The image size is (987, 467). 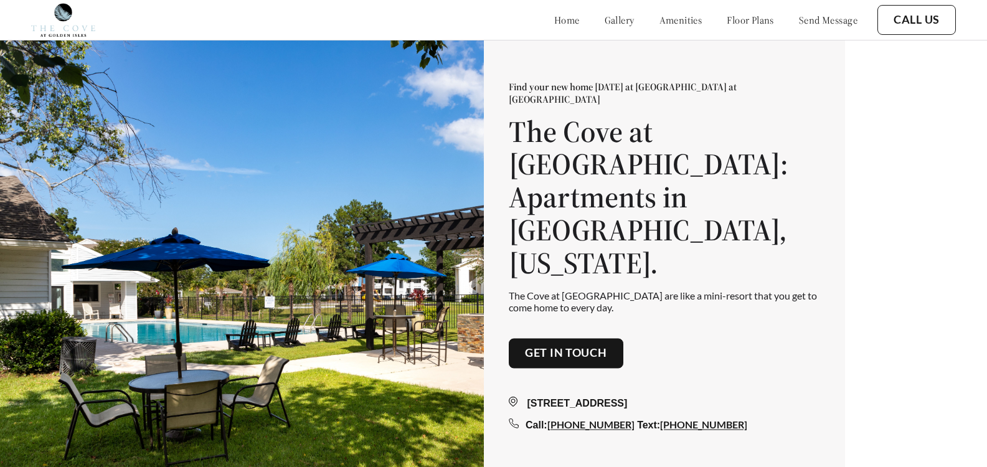 What do you see at coordinates (750, 20) in the screenshot?
I see `a: floor plans` at bounding box center [750, 20].